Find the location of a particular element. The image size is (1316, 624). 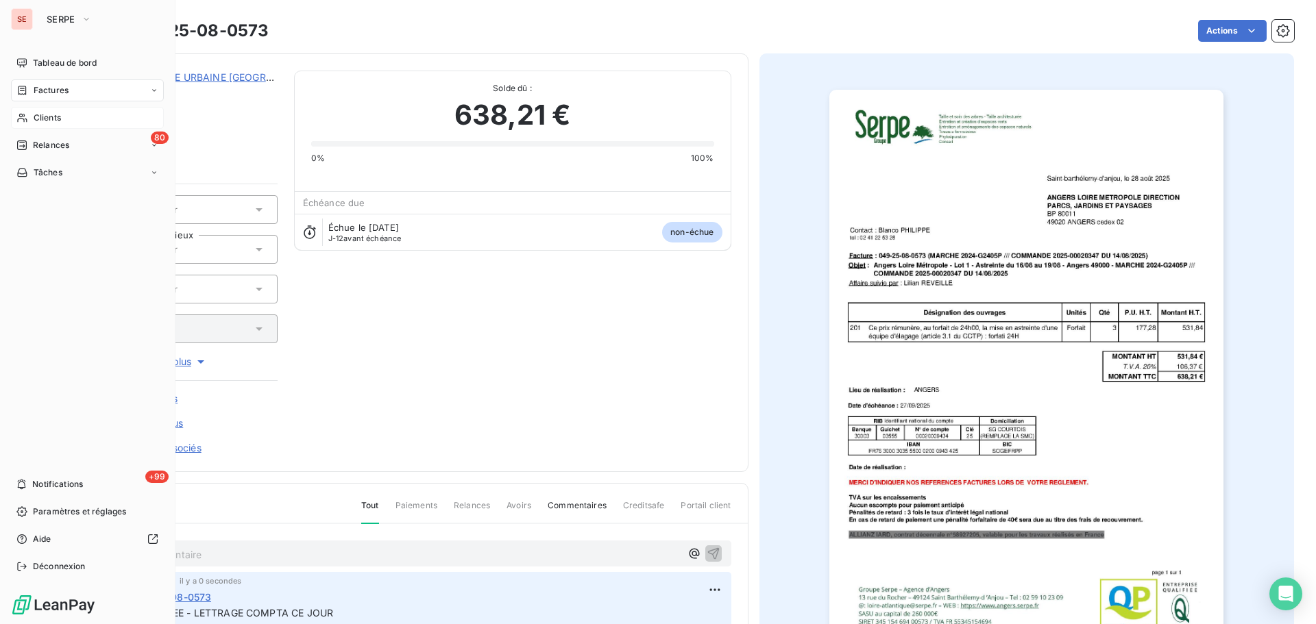

a: Aide is located at coordinates (87, 539).